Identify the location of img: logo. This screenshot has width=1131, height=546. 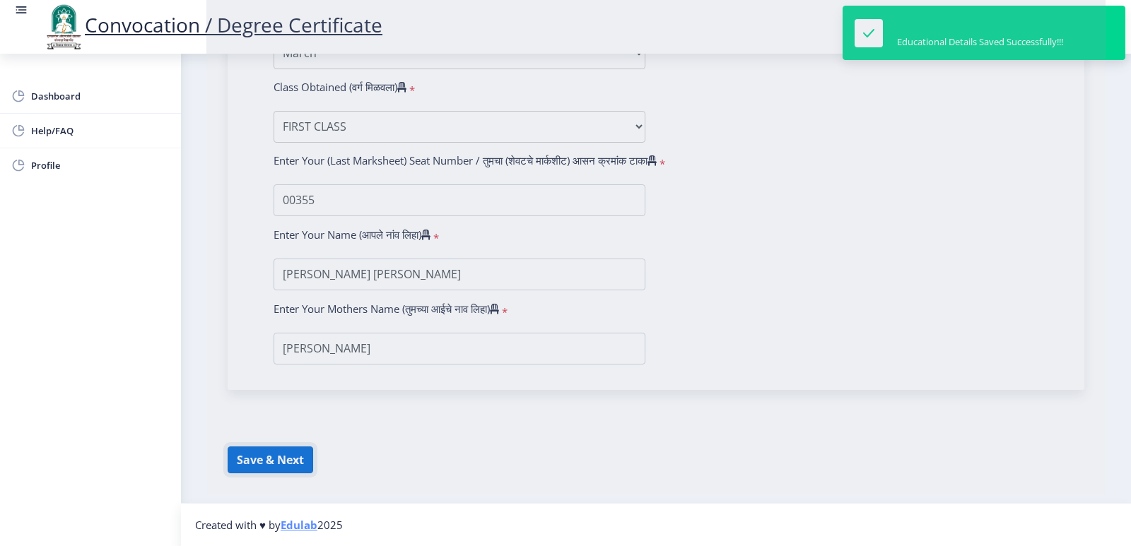
(64, 27).